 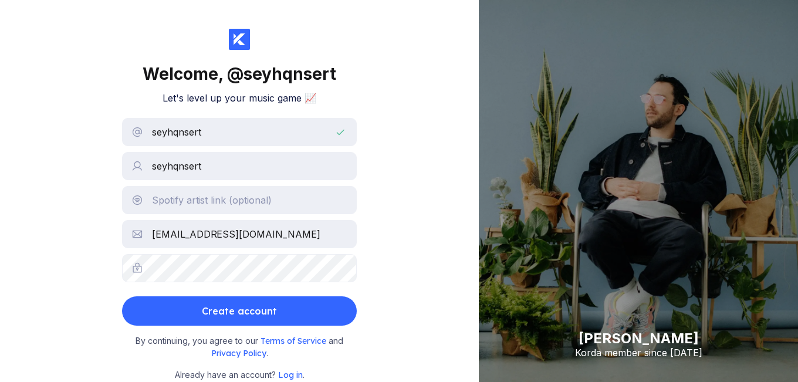 I want to click on a: Log in, so click(x=290, y=374).